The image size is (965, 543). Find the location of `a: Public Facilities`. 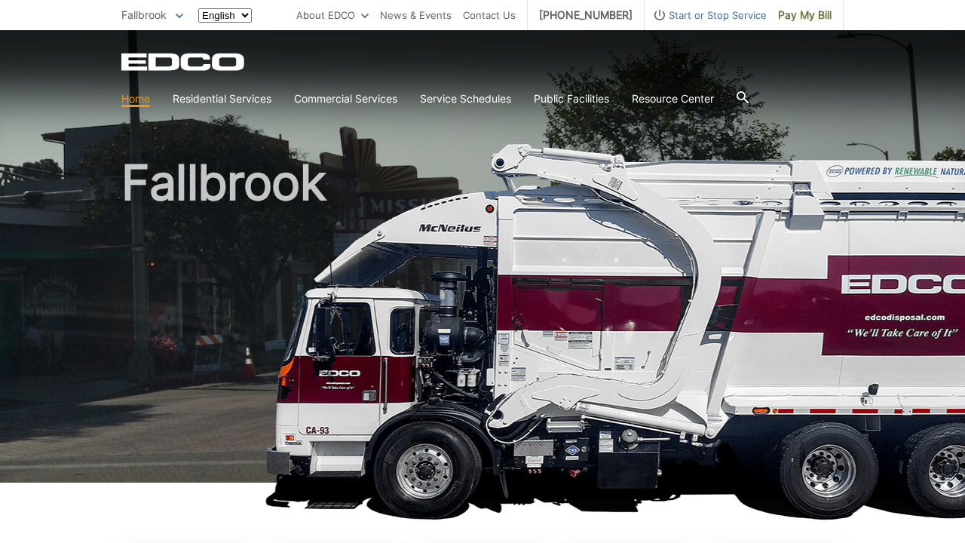

a: Public Facilities is located at coordinates (571, 99).